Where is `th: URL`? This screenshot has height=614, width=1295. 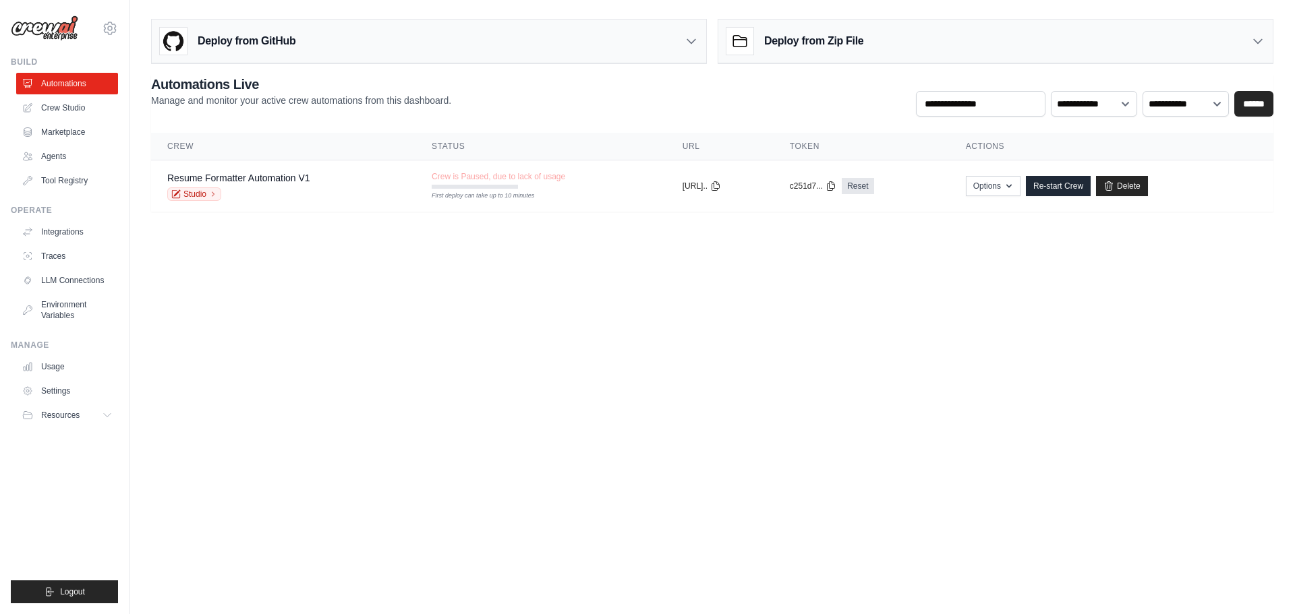
th: URL is located at coordinates (720, 146).